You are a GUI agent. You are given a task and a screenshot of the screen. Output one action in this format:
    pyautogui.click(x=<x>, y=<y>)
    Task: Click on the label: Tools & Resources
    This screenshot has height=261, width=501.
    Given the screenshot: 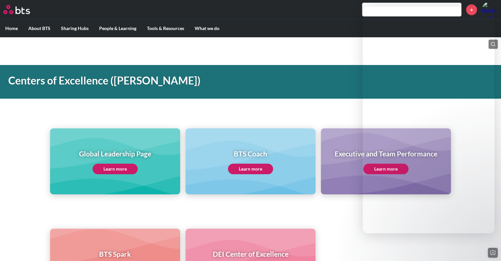 What is the action you would take?
    pyautogui.click(x=165, y=28)
    